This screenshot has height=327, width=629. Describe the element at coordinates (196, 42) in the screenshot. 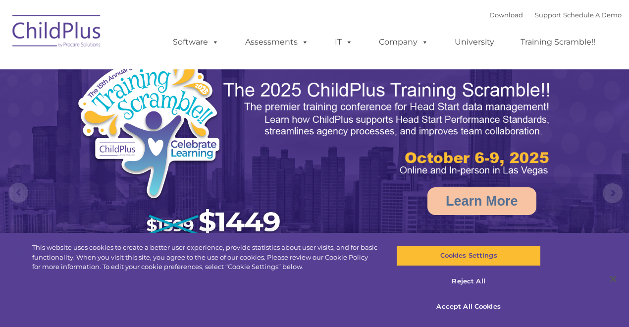

I see `a: Software` at that location.